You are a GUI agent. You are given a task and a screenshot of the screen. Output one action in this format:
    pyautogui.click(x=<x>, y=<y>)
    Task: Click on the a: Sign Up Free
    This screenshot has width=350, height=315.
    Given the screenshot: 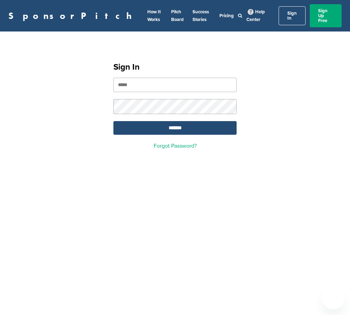 What is the action you would take?
    pyautogui.click(x=326, y=16)
    